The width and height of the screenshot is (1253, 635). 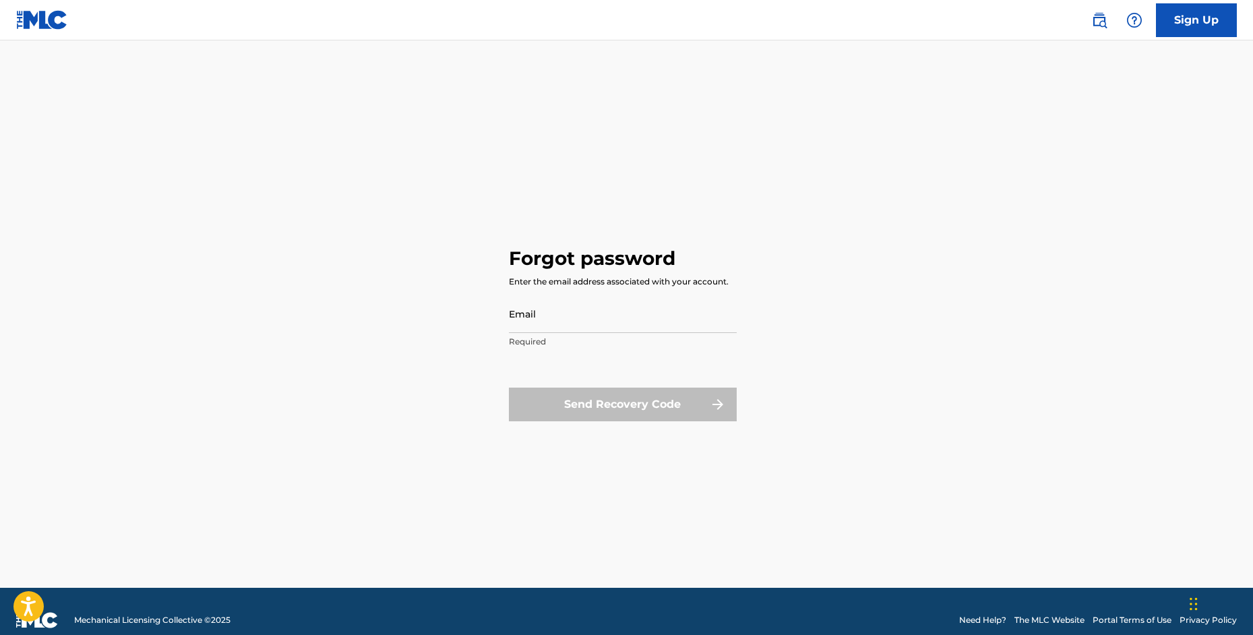 What do you see at coordinates (1208, 620) in the screenshot?
I see `a: Privacy Policy` at bounding box center [1208, 620].